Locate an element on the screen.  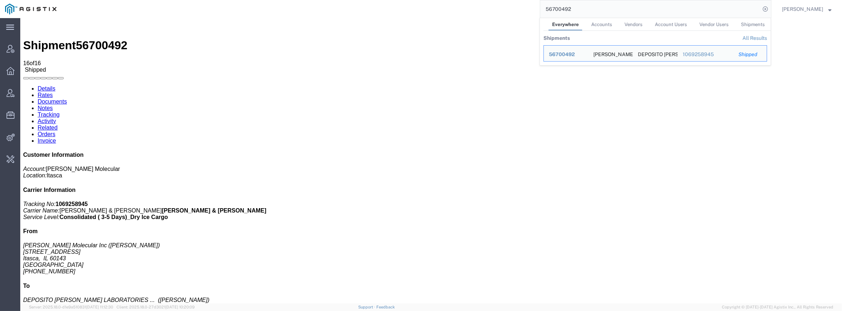
span: Accounts is located at coordinates (602, 24).